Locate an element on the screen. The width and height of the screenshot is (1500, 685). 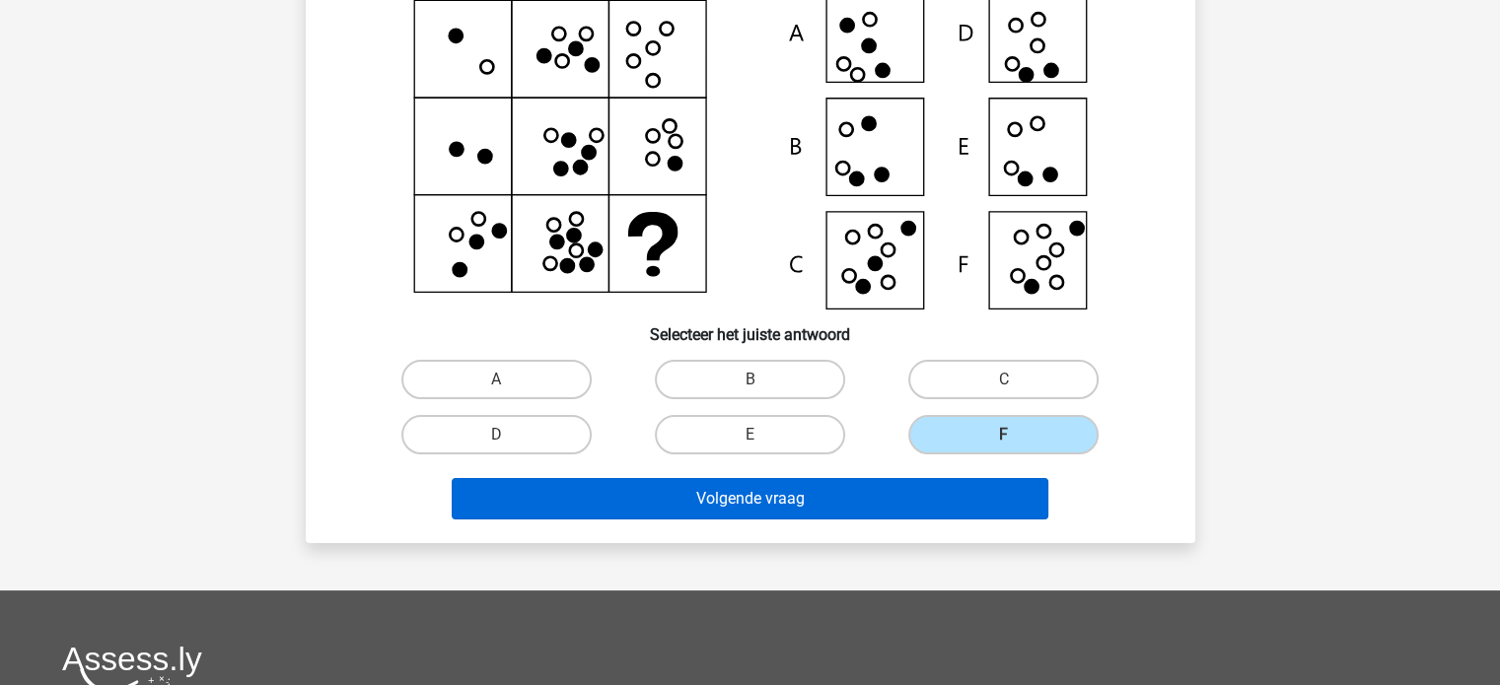
h6: Selecteer het juiste antwoord is located at coordinates (750, 326).